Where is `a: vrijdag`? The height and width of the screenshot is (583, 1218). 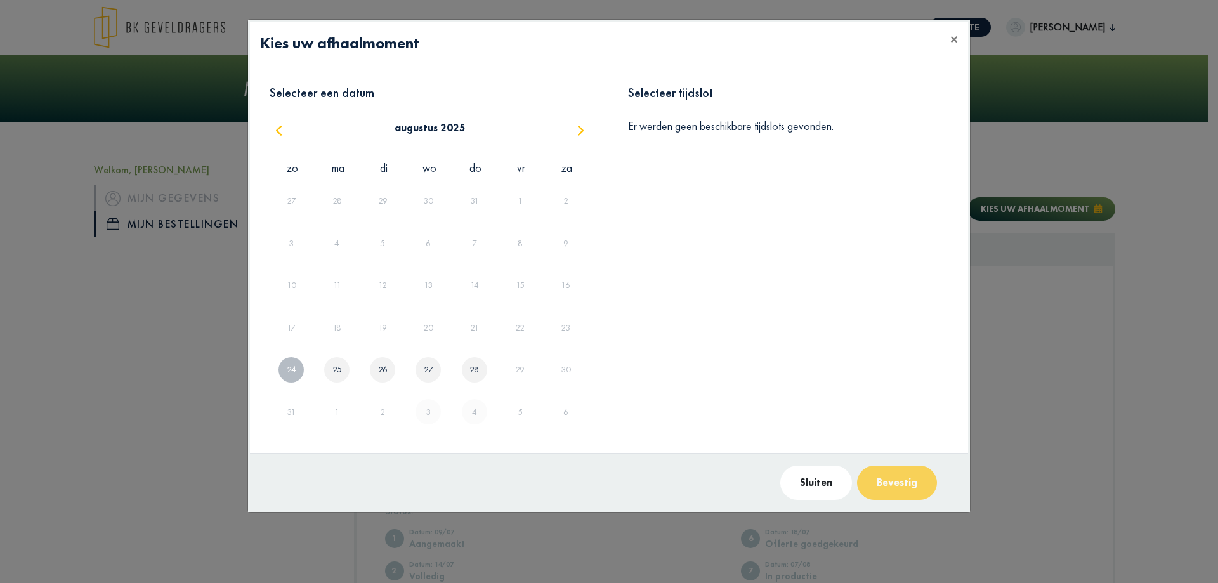 a: vrijdag is located at coordinates (521, 168).